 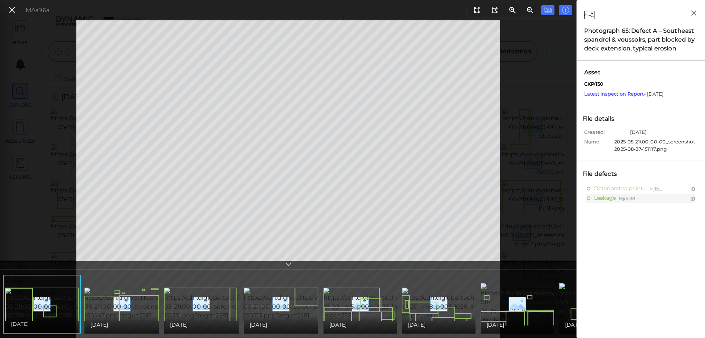 I want to click on span: Mj1b79, so click(x=656, y=188).